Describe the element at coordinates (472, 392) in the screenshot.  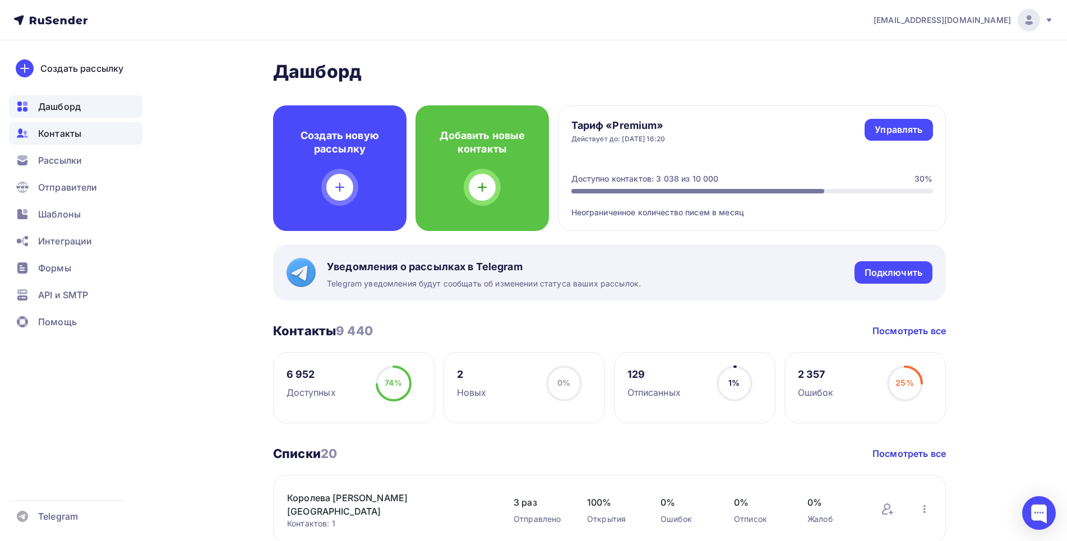
I see `div: Новых` at that location.